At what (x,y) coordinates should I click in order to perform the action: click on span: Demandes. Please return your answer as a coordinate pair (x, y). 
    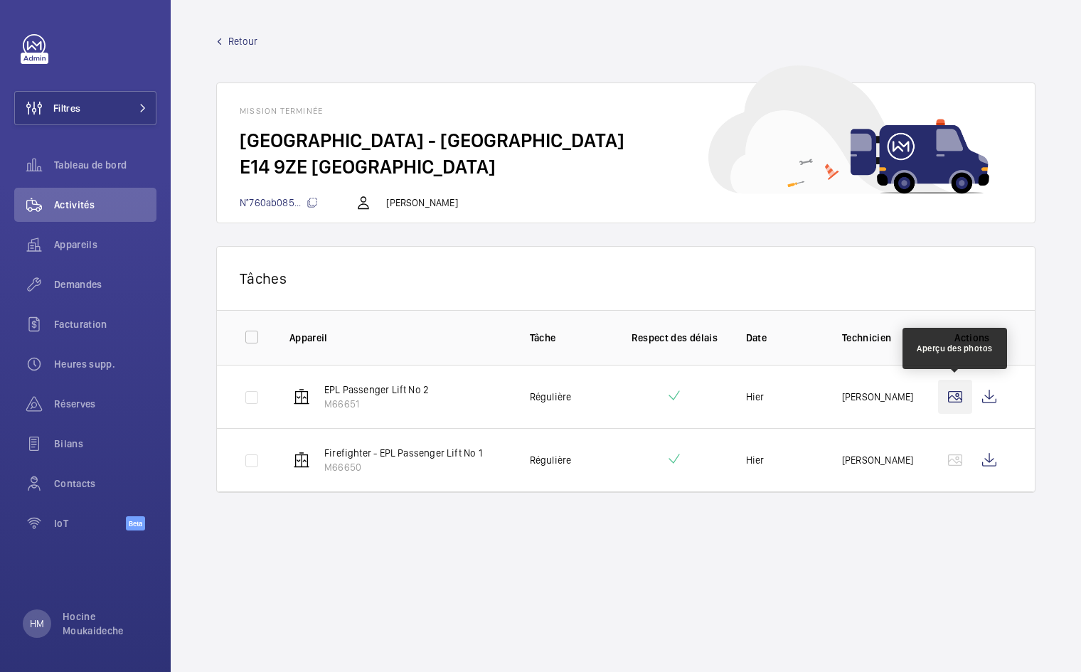
    Looking at the image, I should click on (105, 285).